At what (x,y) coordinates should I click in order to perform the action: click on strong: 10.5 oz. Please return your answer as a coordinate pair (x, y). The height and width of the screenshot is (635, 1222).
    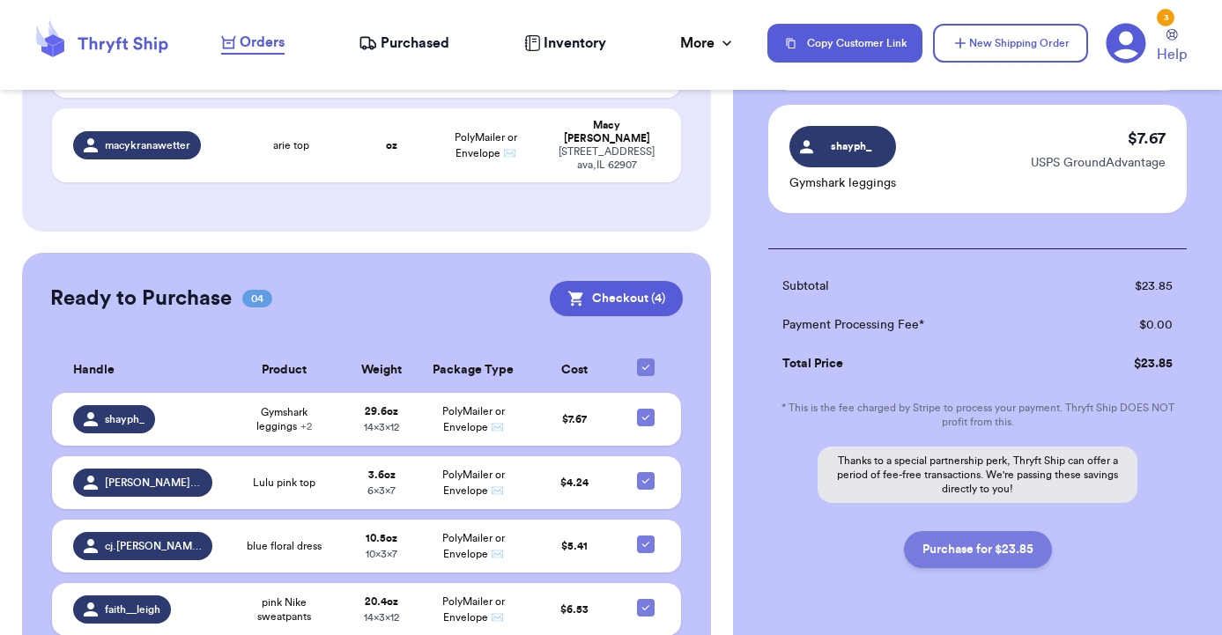
    Looking at the image, I should click on (382, 538).